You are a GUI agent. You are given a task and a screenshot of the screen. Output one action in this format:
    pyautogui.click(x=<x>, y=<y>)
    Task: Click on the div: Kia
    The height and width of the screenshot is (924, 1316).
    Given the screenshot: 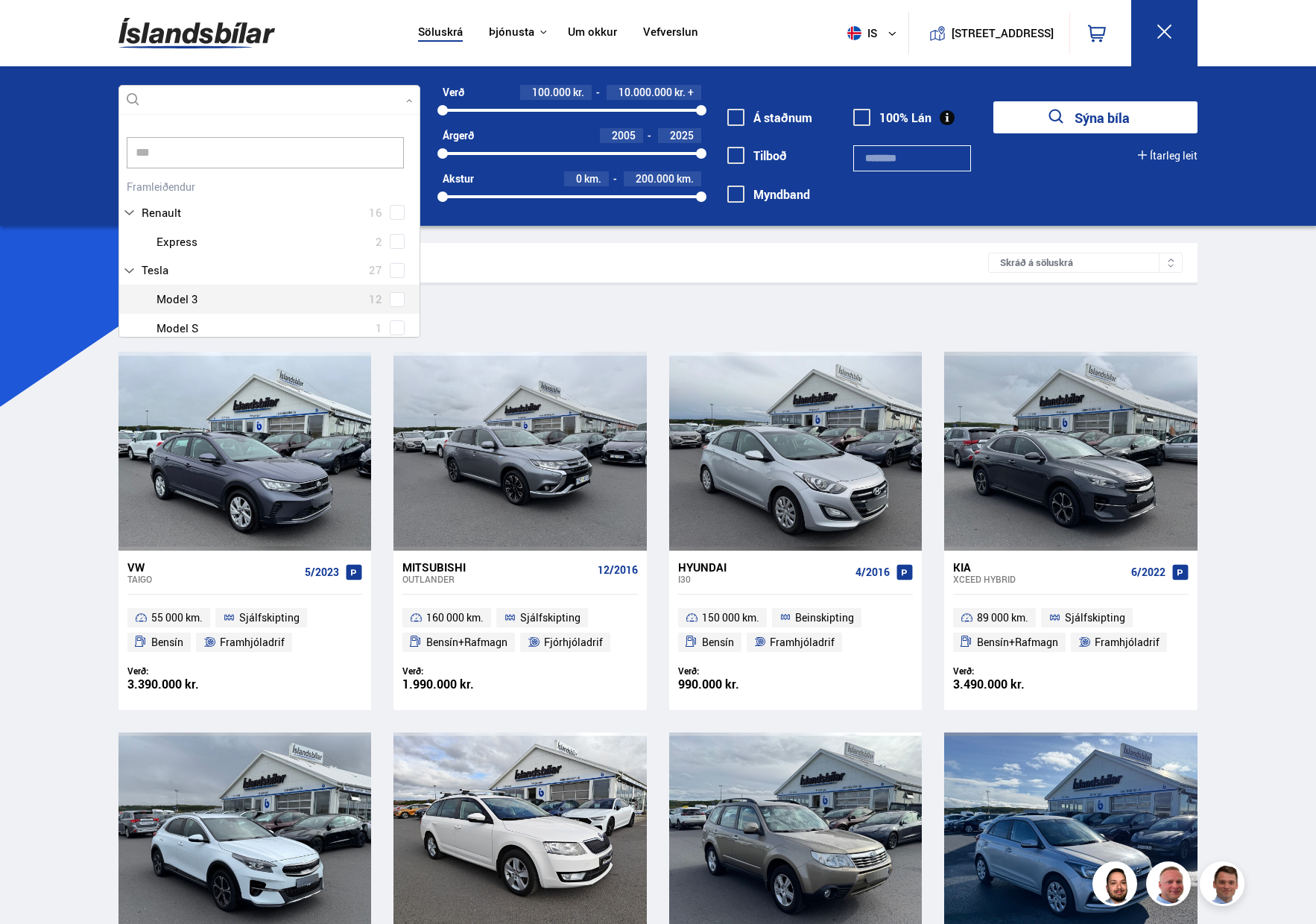 What is the action you would take?
    pyautogui.click(x=1039, y=567)
    